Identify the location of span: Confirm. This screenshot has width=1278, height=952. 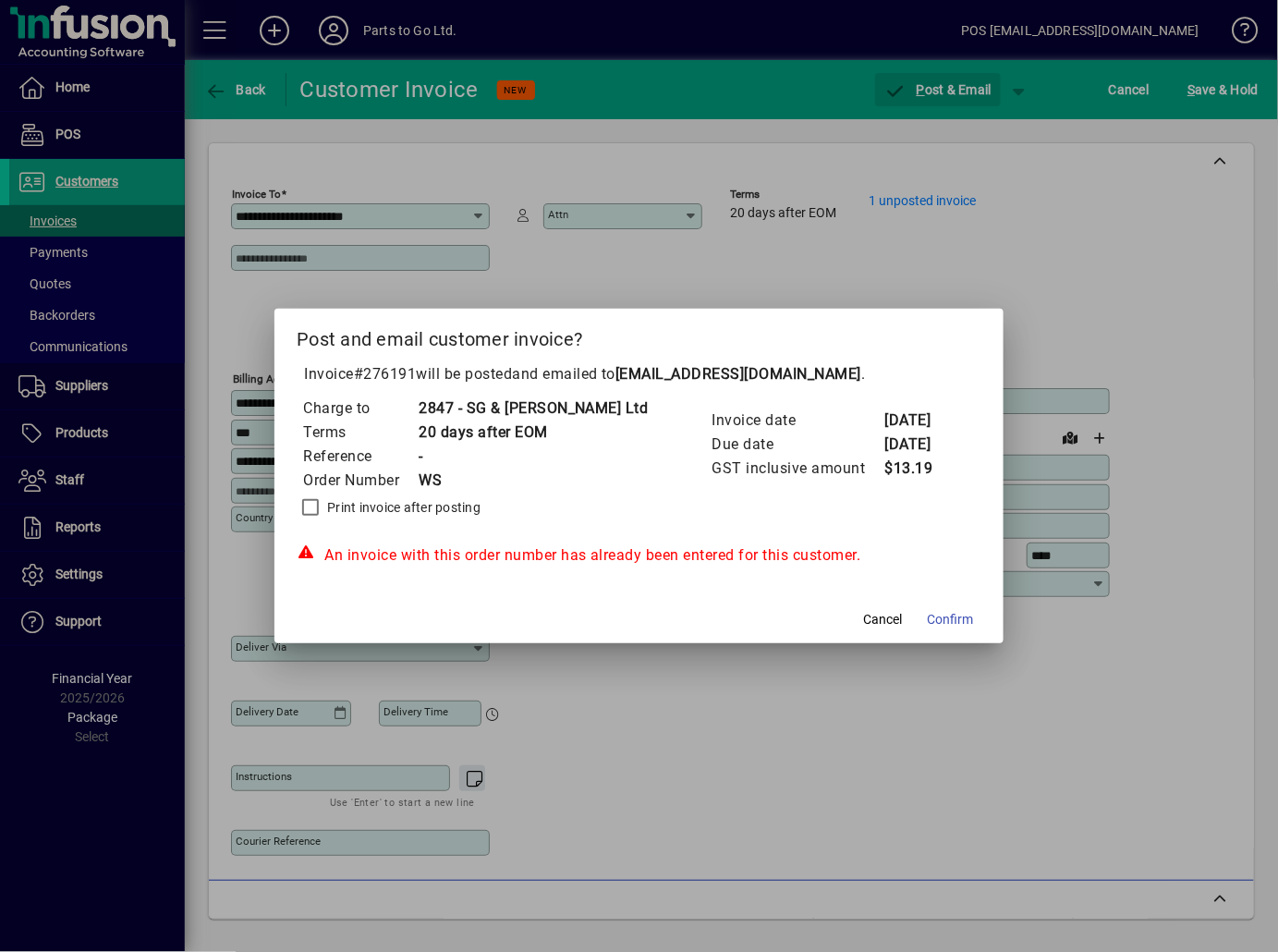
(951, 619).